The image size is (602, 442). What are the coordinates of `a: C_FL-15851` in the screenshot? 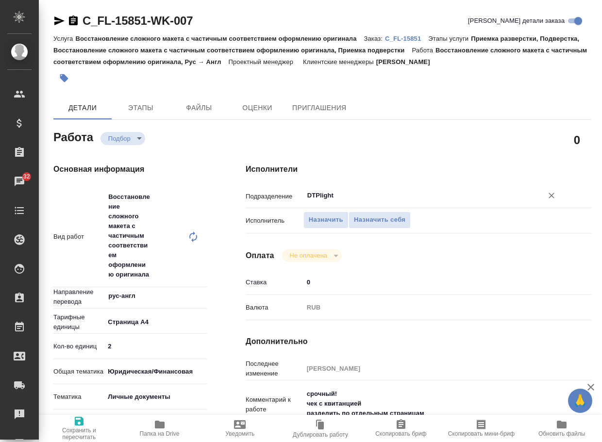 It's located at (406, 38).